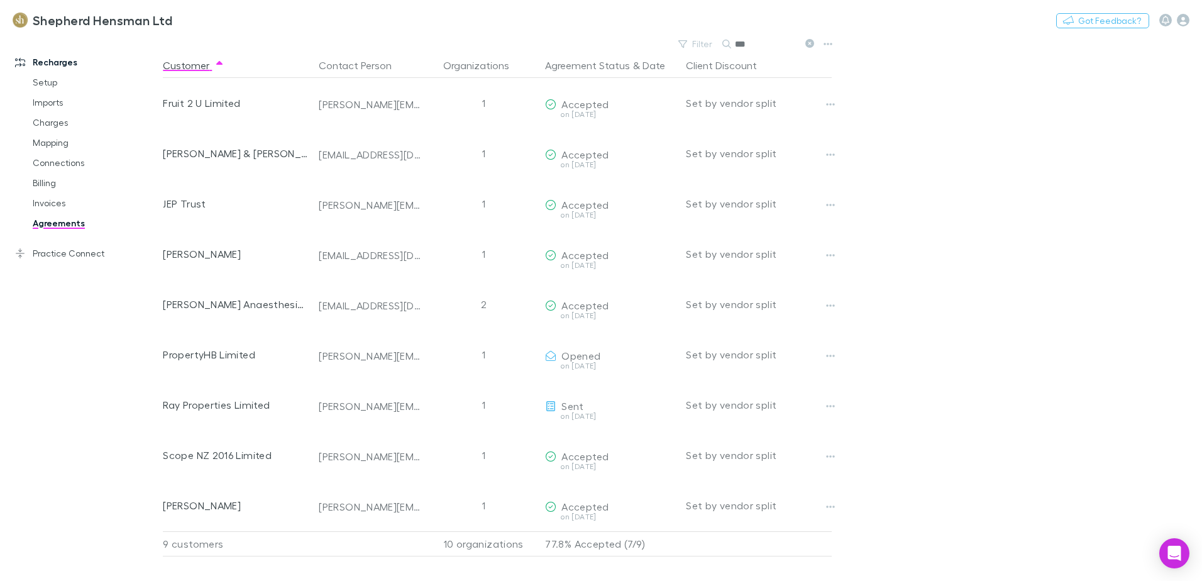 The height and width of the screenshot is (581, 1202). Describe the element at coordinates (86, 253) in the screenshot. I see `a: Practice Connect` at that location.